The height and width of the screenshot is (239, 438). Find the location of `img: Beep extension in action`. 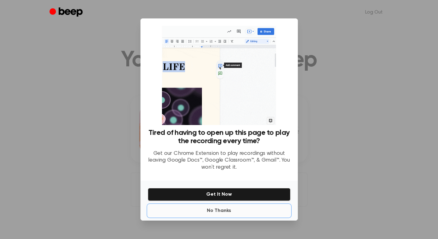

img: Beep extension in action is located at coordinates (219, 75).